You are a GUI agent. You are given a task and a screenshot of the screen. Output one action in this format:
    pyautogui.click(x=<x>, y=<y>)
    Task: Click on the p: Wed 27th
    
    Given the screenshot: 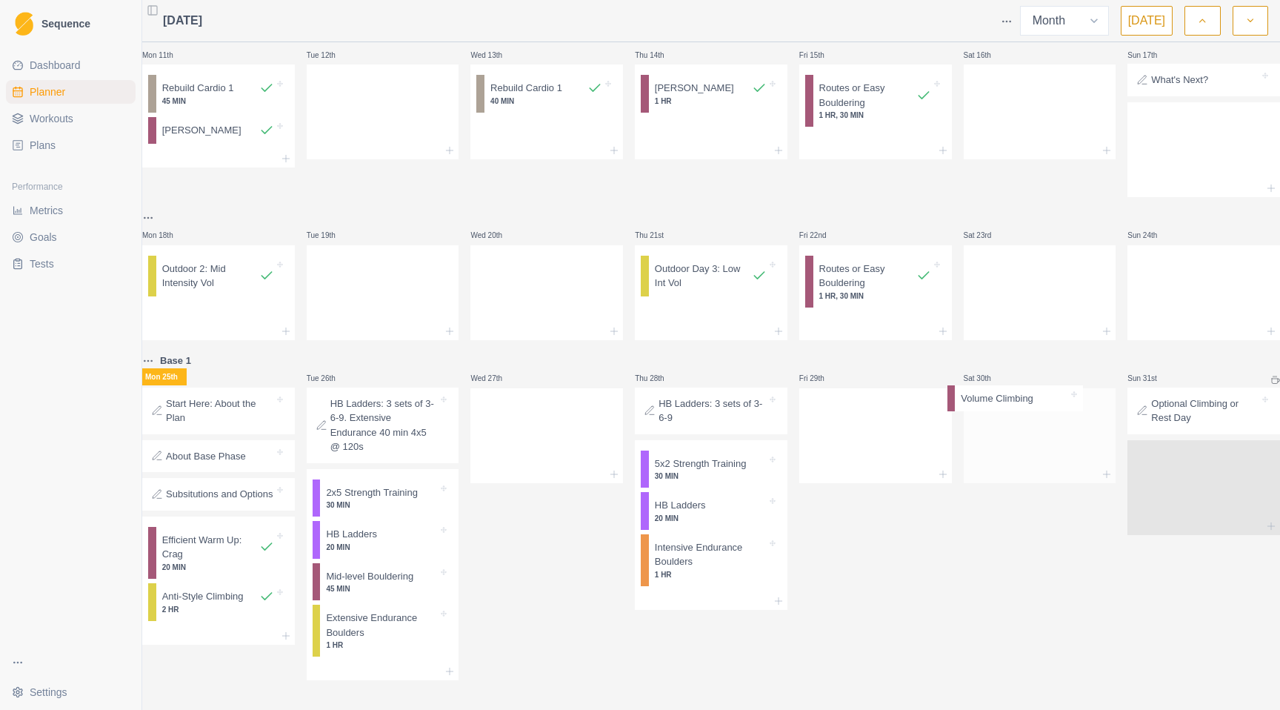 What is the action you would take?
    pyautogui.click(x=493, y=378)
    